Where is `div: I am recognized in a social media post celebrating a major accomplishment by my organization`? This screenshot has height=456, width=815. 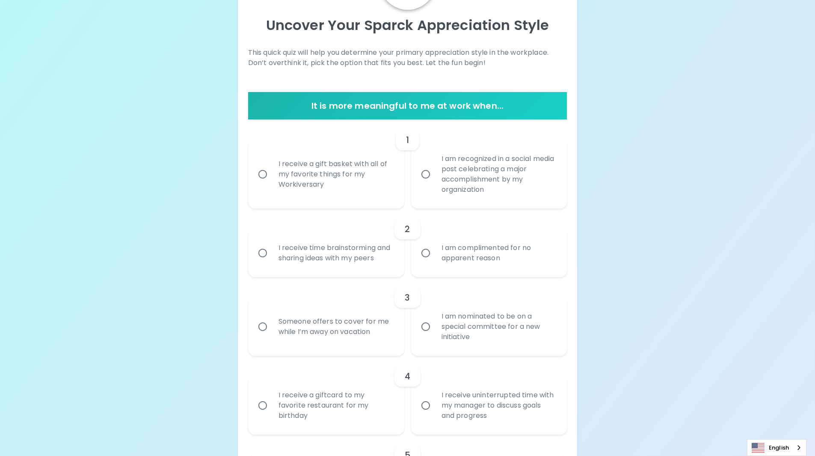
div: I am recognized in a social media post celebrating a major accomplishment by my organization is located at coordinates (499, 174).